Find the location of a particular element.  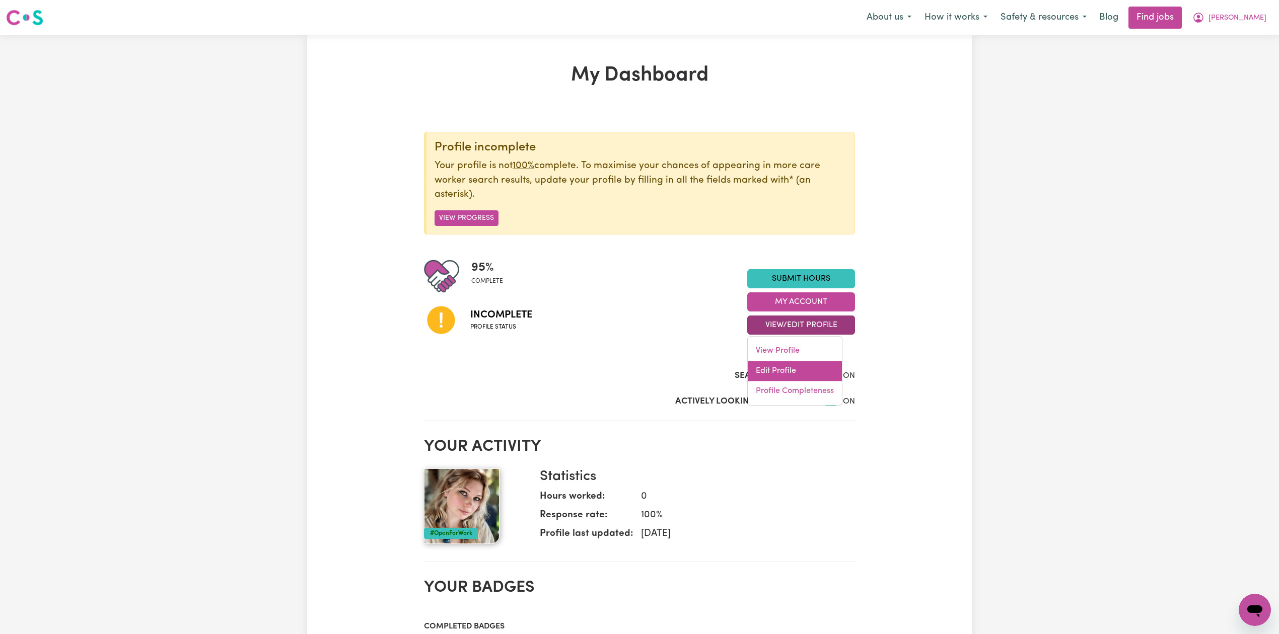

dt: Profile last updated: is located at coordinates (586, 536).